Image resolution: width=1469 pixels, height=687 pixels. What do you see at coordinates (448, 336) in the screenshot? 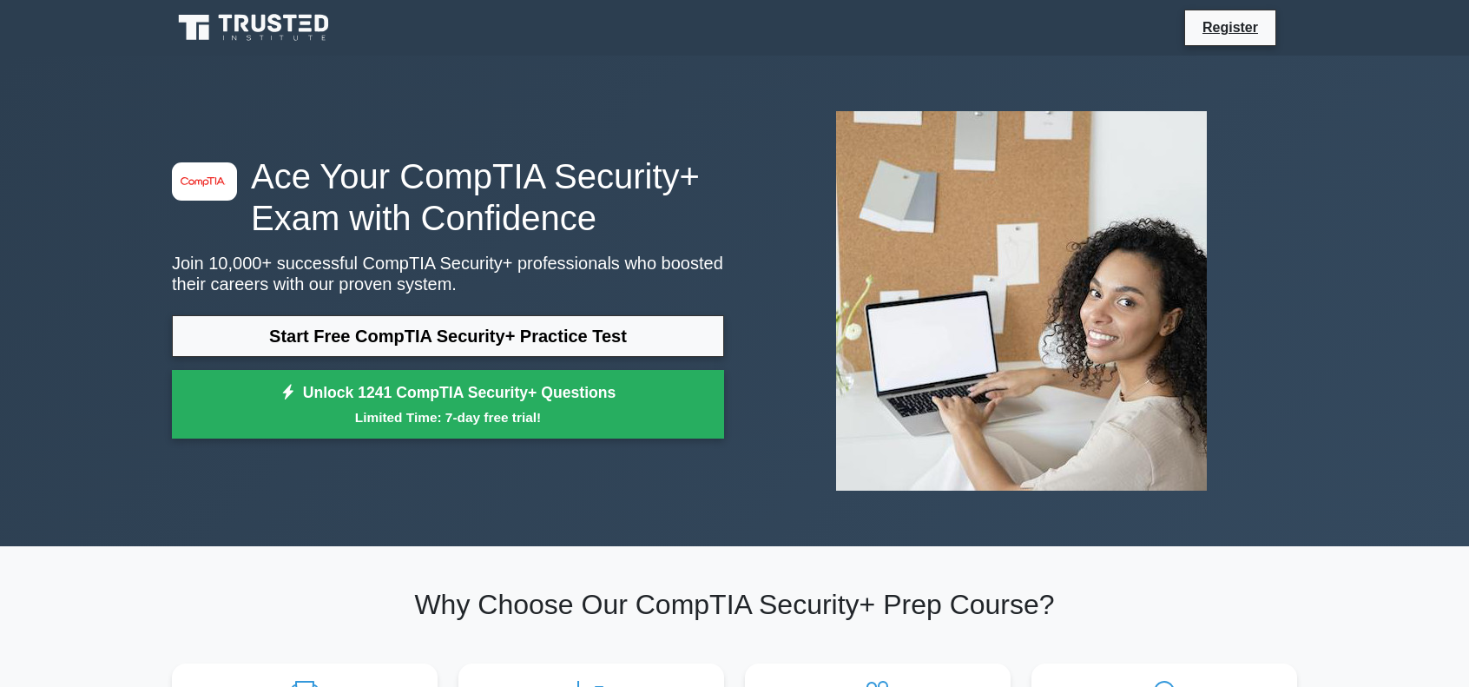
I see `a: Start Free CompTIA Security+ Practice Test` at bounding box center [448, 336].